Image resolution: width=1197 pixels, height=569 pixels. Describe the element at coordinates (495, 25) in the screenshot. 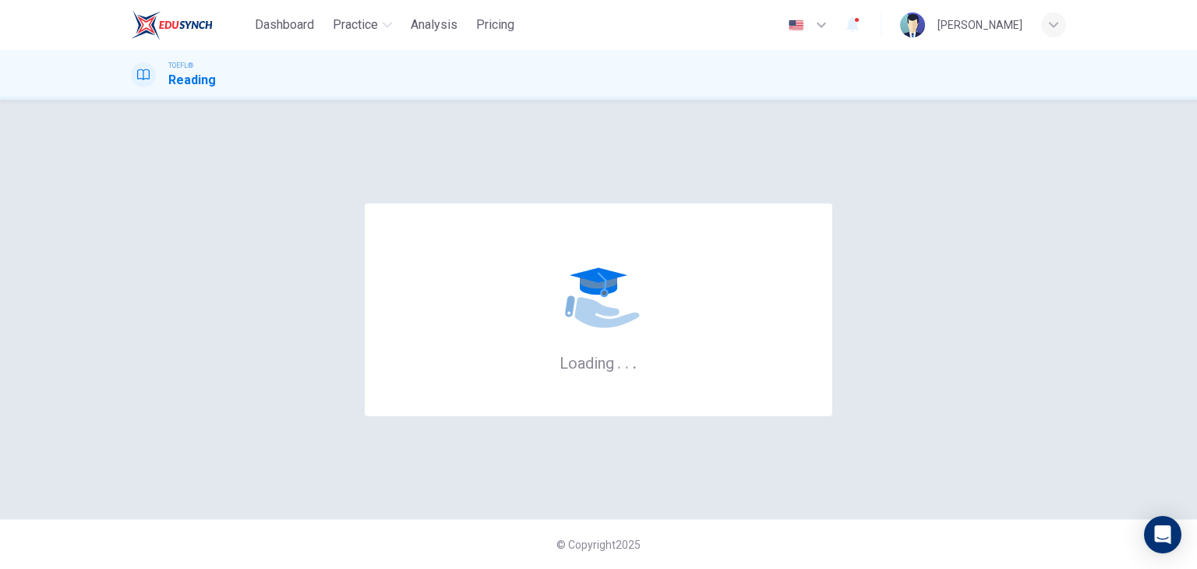

I see `span: Pricing` at that location.